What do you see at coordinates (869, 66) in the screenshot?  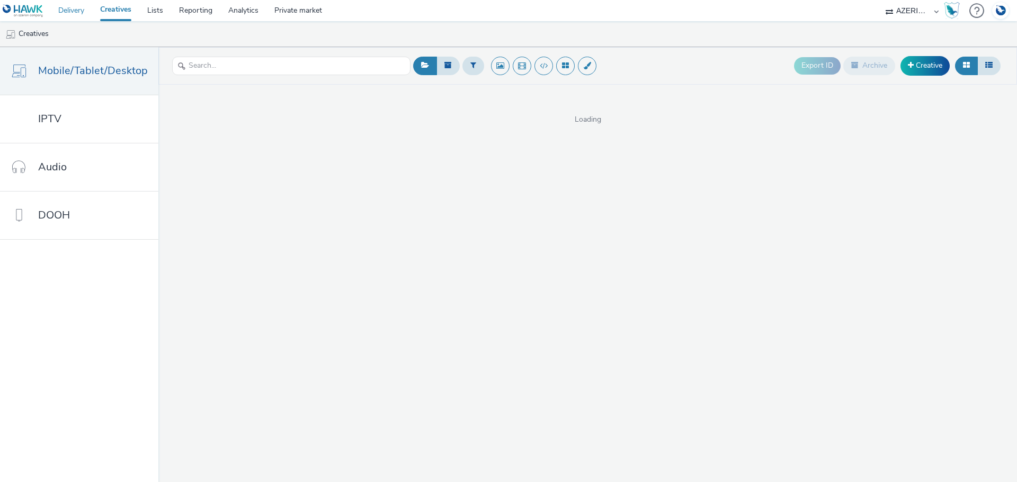 I see `button: Archive` at bounding box center [869, 66].